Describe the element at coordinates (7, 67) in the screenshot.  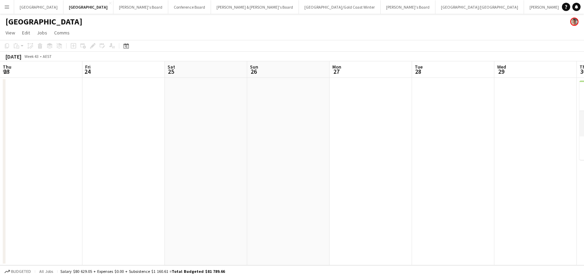
I see `span: Thu` at that location.